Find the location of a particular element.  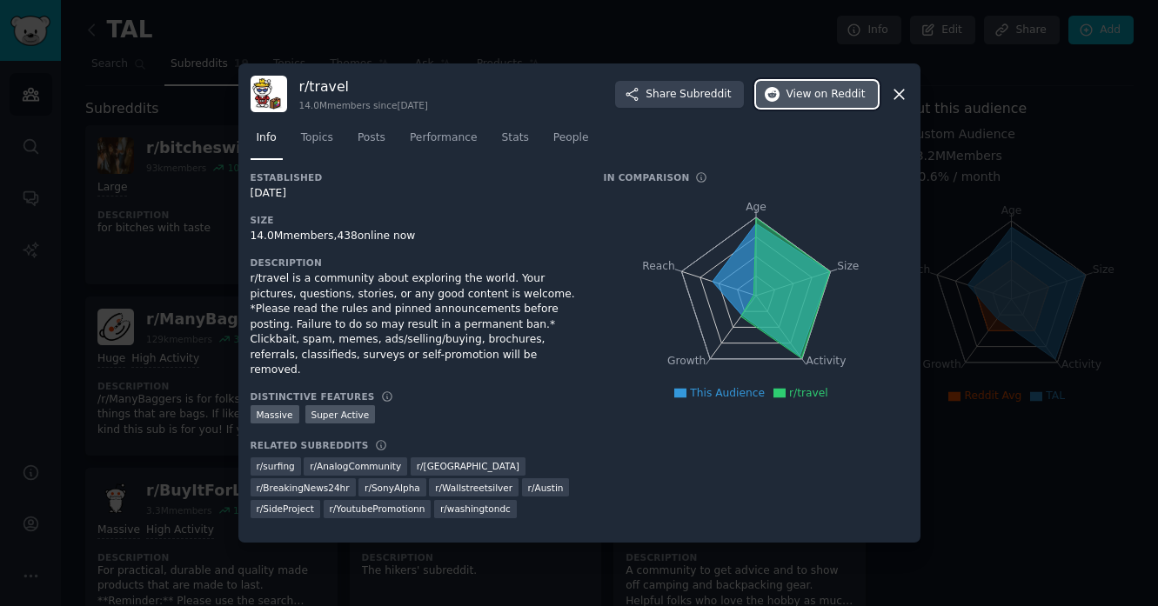

h3: In Comparison is located at coordinates (646, 177).